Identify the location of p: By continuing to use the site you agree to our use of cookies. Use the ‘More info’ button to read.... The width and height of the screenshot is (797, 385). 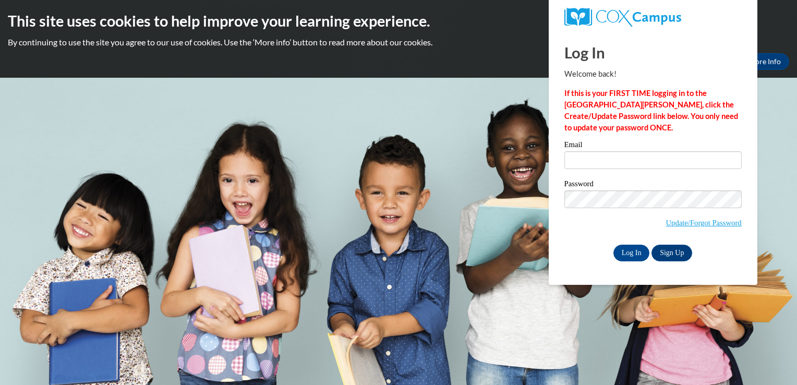
(398, 42).